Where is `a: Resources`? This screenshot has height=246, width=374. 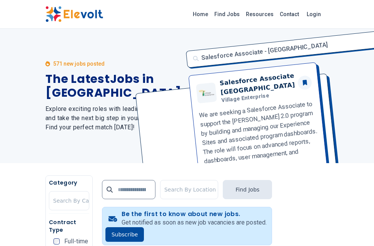 a: Resources is located at coordinates (259, 14).